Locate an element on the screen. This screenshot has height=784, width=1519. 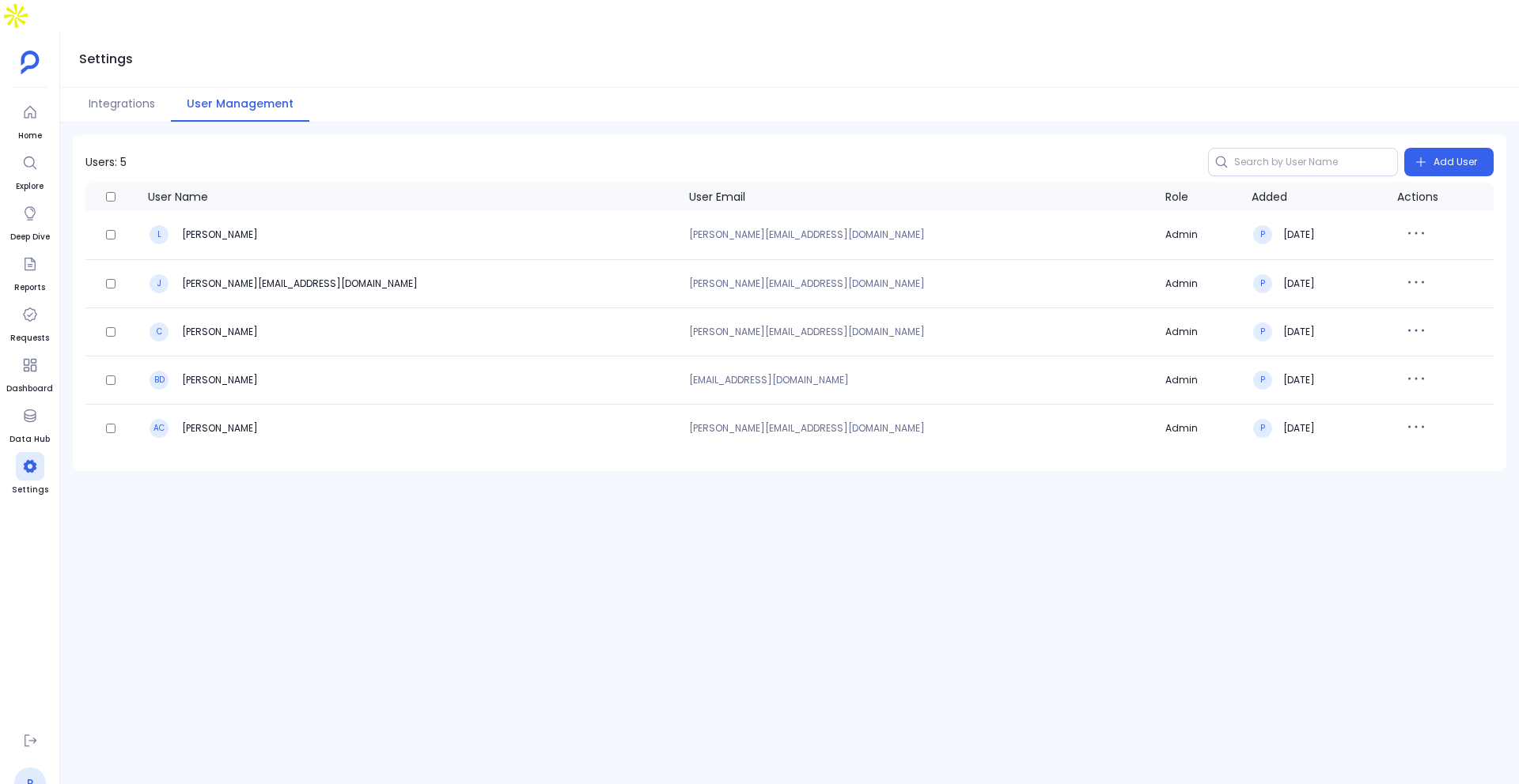
p: C is located at coordinates (159, 332).